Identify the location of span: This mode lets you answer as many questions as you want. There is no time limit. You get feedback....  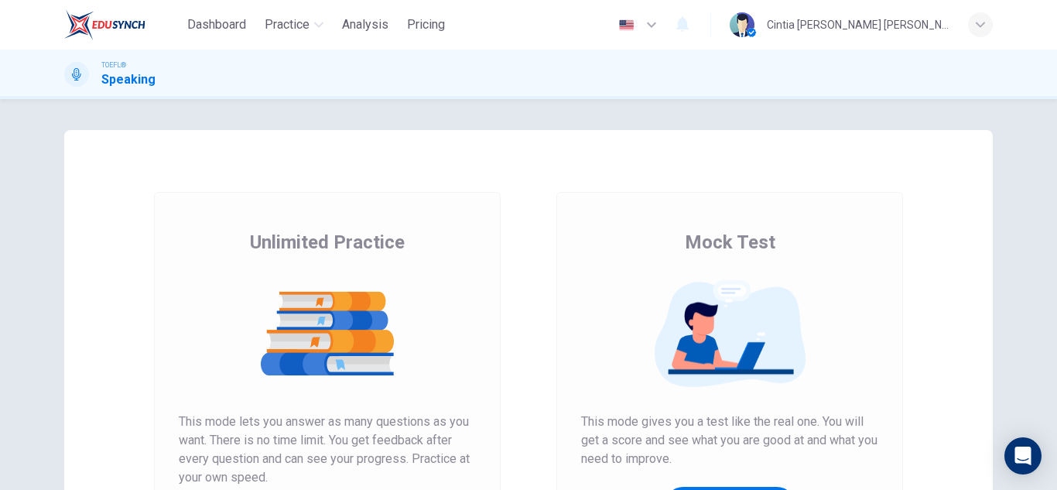
(327, 450).